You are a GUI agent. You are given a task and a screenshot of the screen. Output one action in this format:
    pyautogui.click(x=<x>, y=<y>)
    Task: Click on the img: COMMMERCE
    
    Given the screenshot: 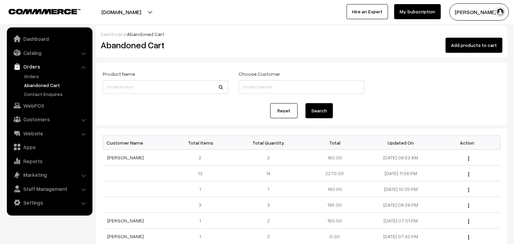 What is the action you would take?
    pyautogui.click(x=44, y=11)
    